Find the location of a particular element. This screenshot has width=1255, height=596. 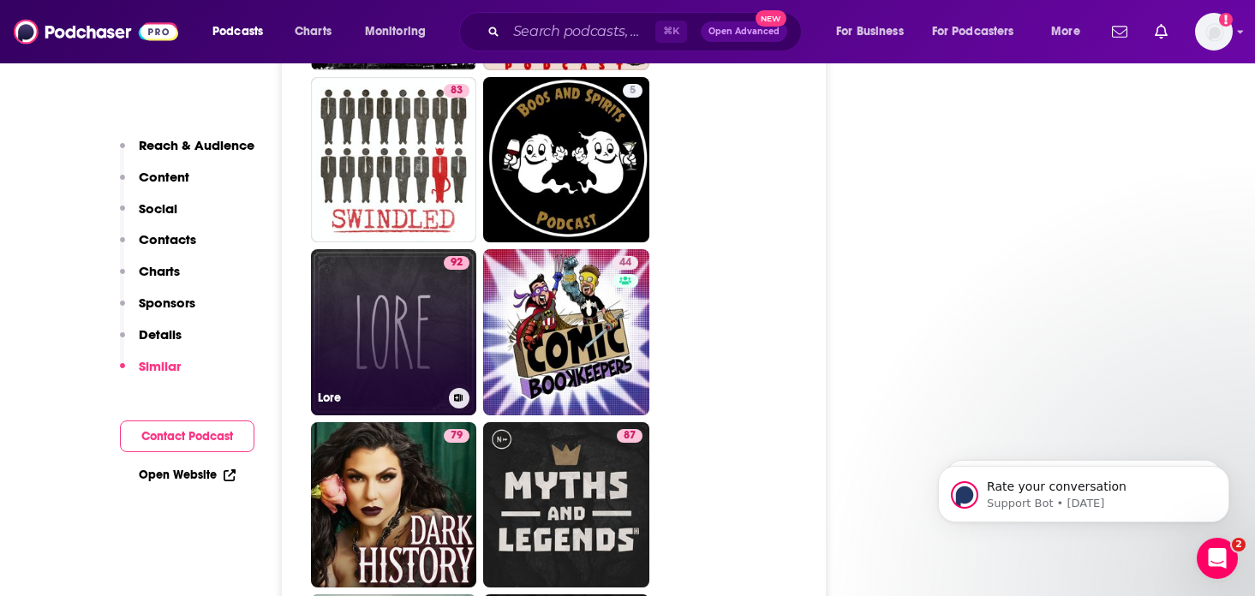

p: Sponsors is located at coordinates (167, 302).